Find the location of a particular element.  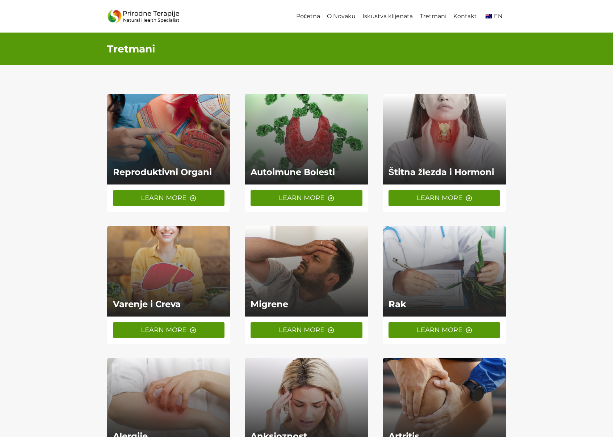

a: O Novaku is located at coordinates (341, 16).